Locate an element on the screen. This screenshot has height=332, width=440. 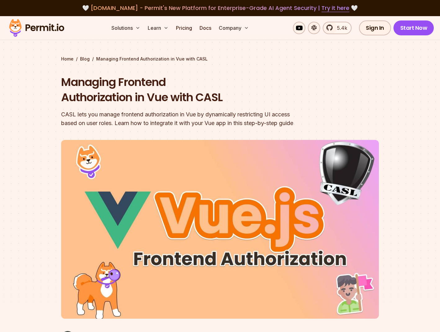
a: Pricing is located at coordinates (184, 28).